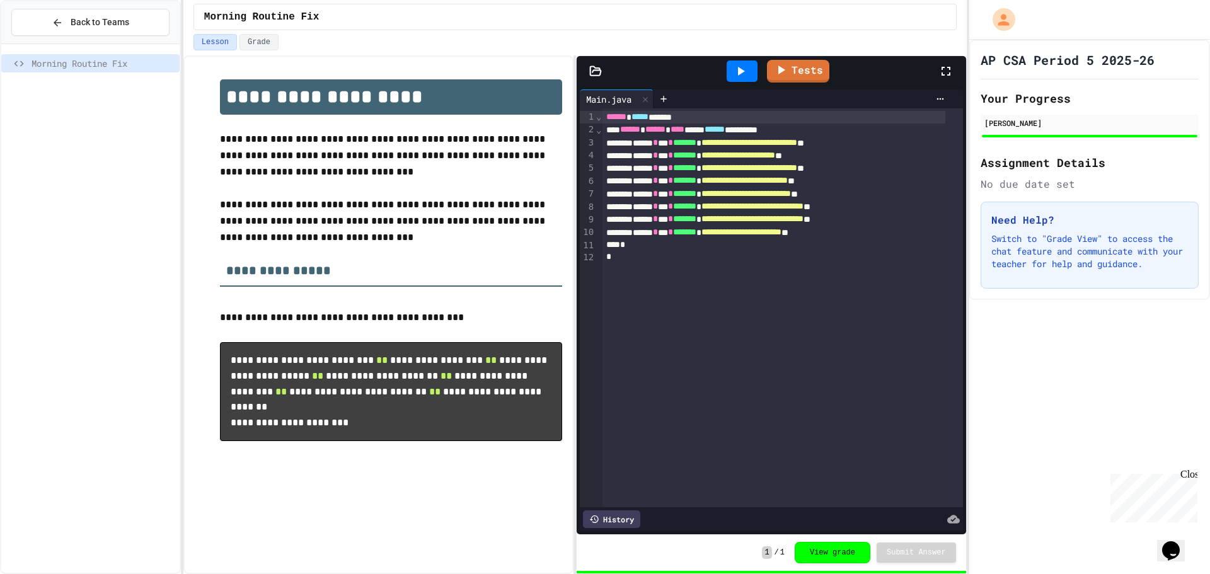 Image resolution: width=1210 pixels, height=574 pixels. I want to click on h2: Assignment Details, so click(1090, 163).